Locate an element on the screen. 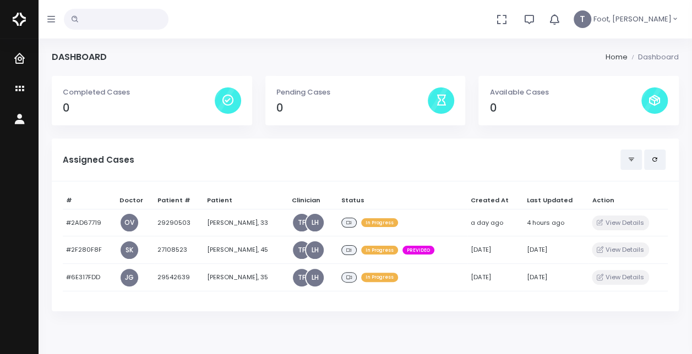  td: #6E317FDD is located at coordinates (89, 278).